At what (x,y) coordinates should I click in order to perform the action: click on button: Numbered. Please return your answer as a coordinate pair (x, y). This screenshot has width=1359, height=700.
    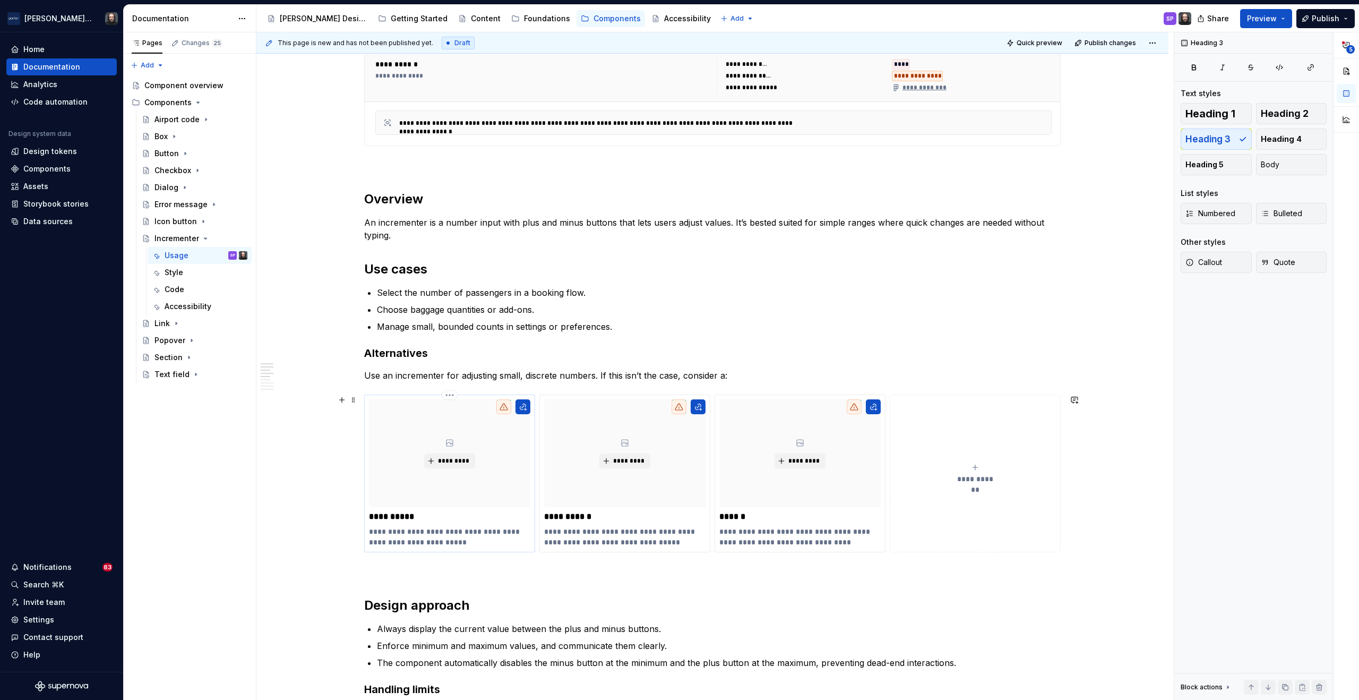
    Looking at the image, I should click on (1216, 213).